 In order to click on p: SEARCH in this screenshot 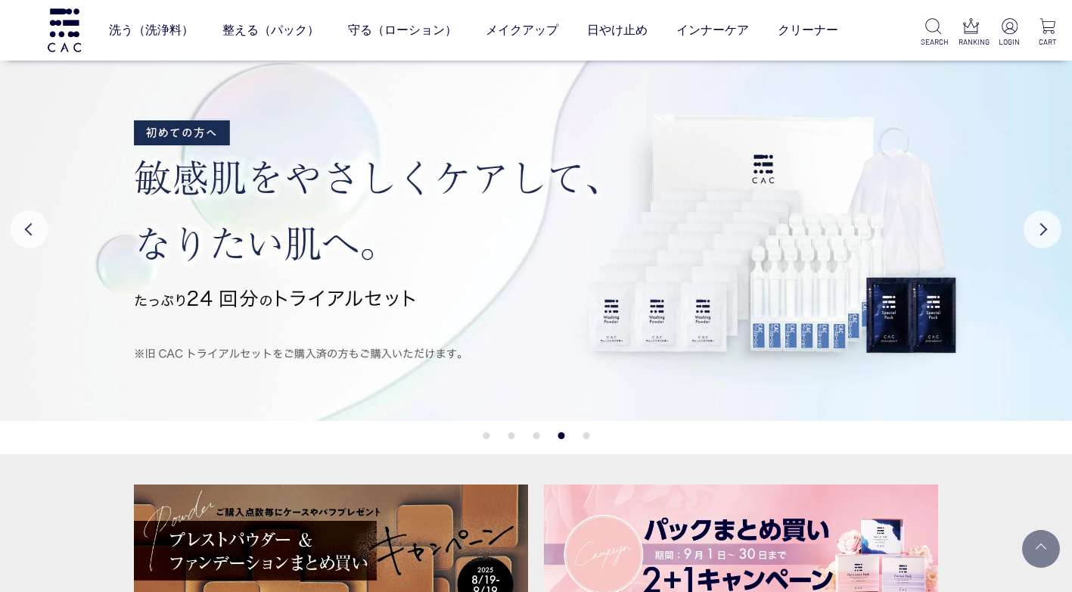, I will do `click(933, 42)`.